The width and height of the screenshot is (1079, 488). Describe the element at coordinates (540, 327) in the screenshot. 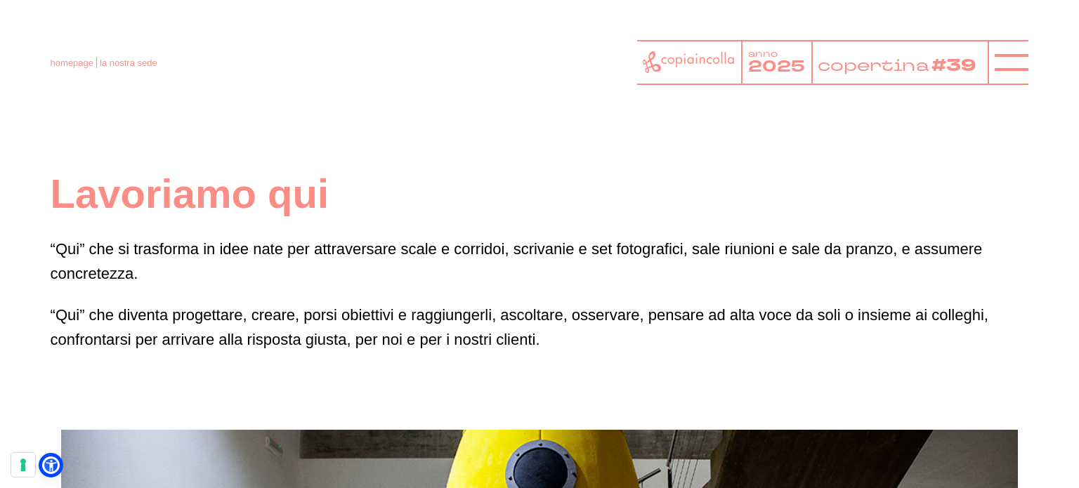

I see `p: “Qui” che diventa progettare, creare, porsi obiettivi e raggiungerli, ascoltare, osservare, pensa...` at that location.